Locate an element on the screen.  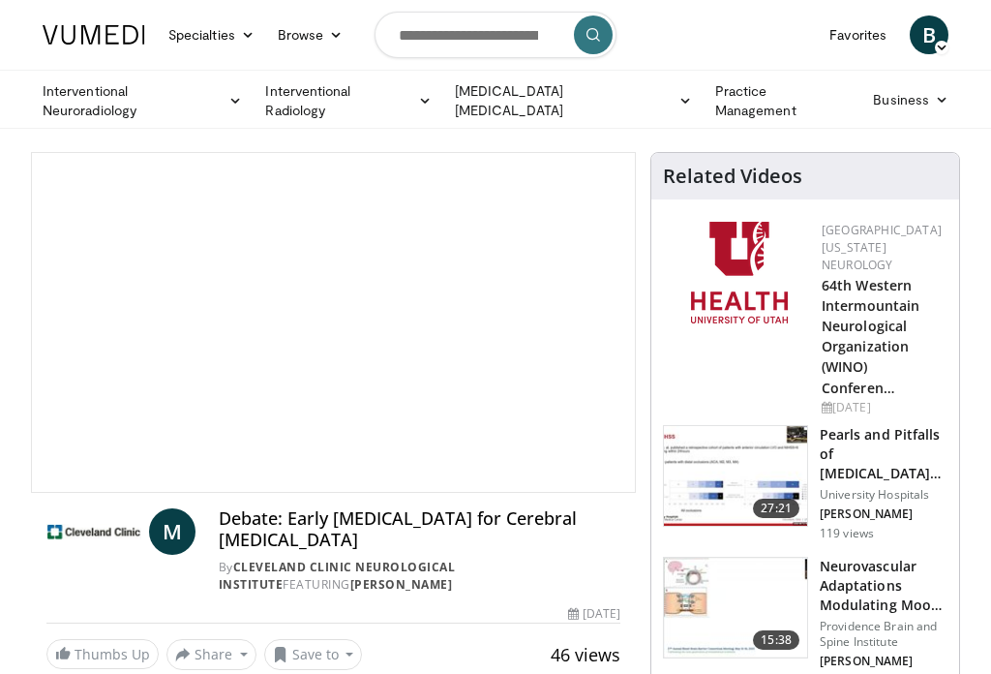
a: Interventional Radiology is located at coordinates (348, 101).